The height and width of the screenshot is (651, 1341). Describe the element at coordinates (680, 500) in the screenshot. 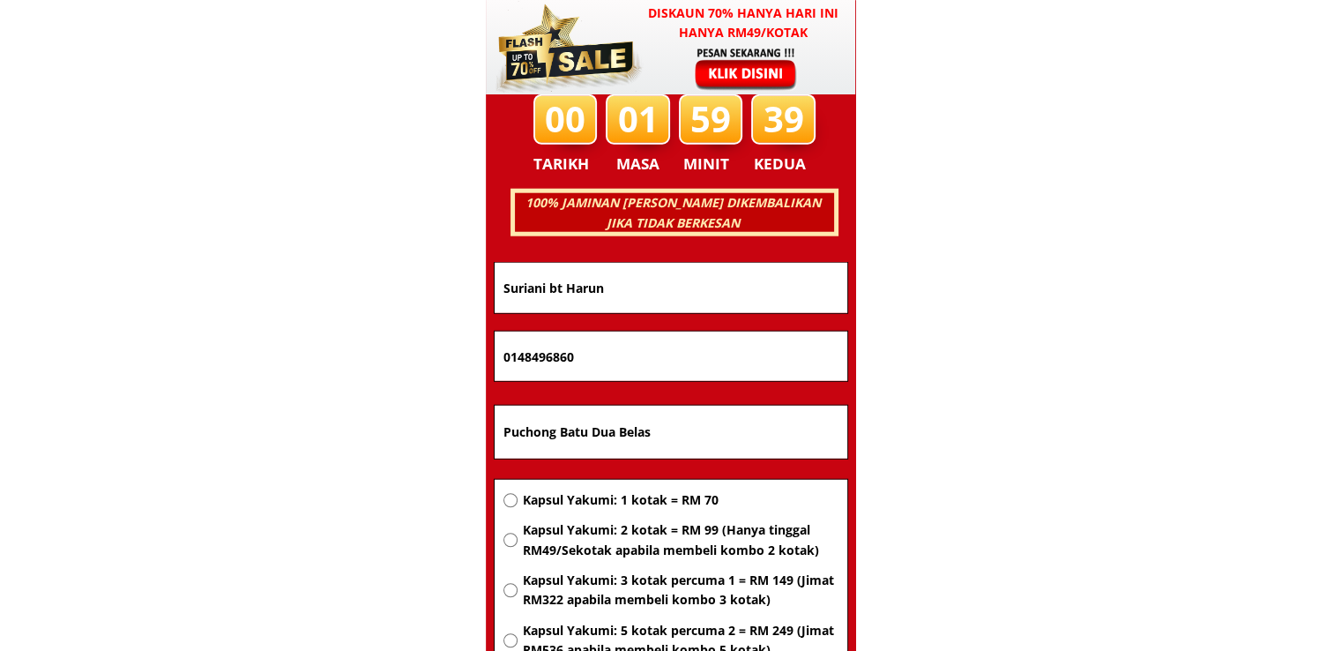

I see `span: Kapsul Yakumi: 1 kotak = RM 70` at that location.